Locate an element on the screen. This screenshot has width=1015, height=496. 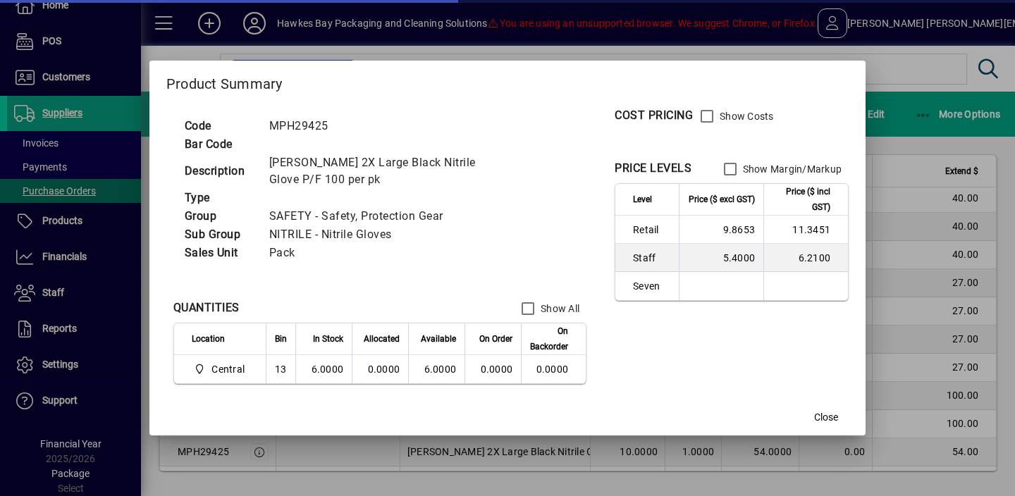
div: PRICE LEVELS is located at coordinates (653, 168).